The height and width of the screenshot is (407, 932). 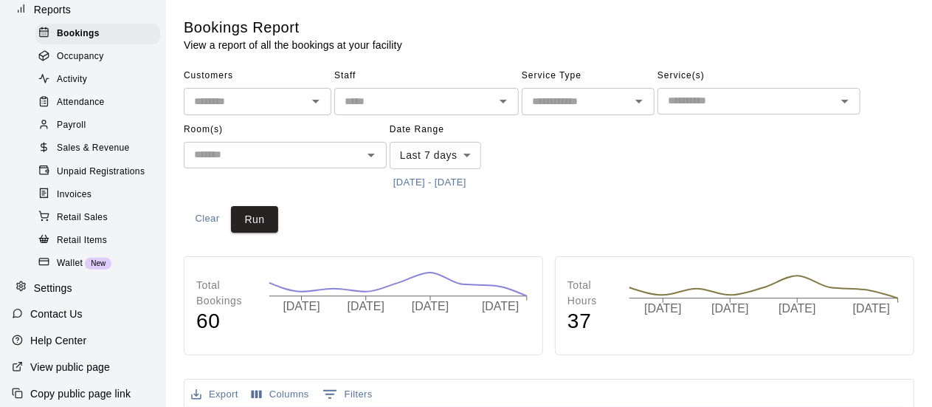 I want to click on a: Occupancy, so click(x=100, y=56).